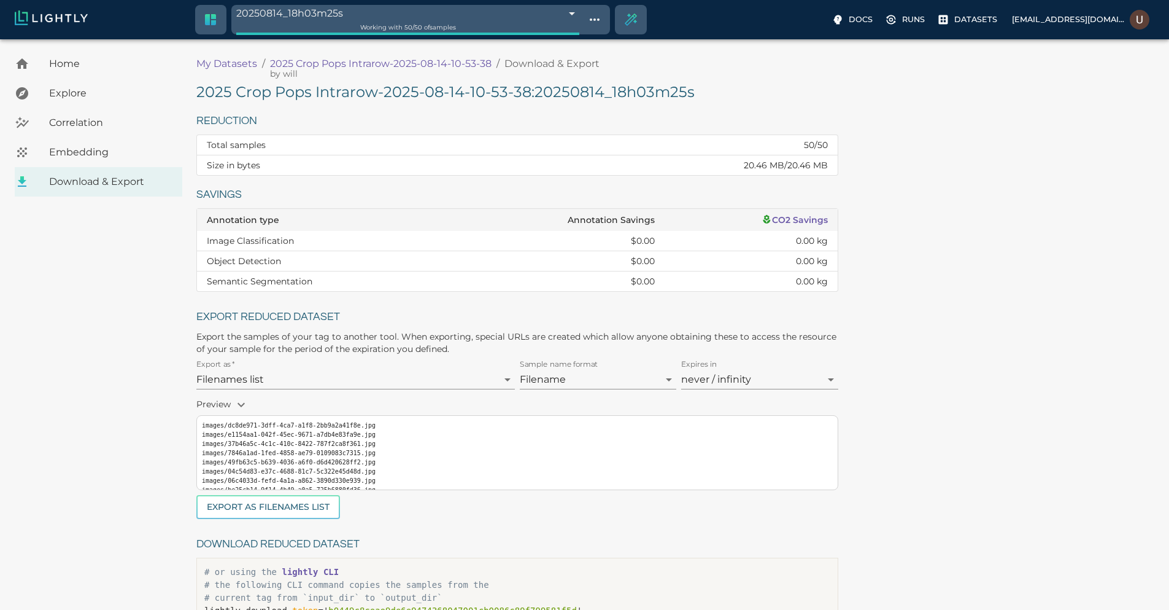  What do you see at coordinates (517, 250) in the screenshot?
I see `table: dataset tag savings` at bounding box center [517, 250].